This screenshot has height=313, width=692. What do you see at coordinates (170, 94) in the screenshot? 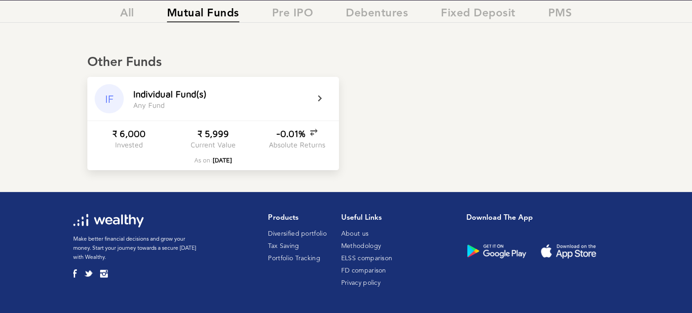
I see `div: I n d i v i d u a l F u n d ( s )` at bounding box center [170, 94].